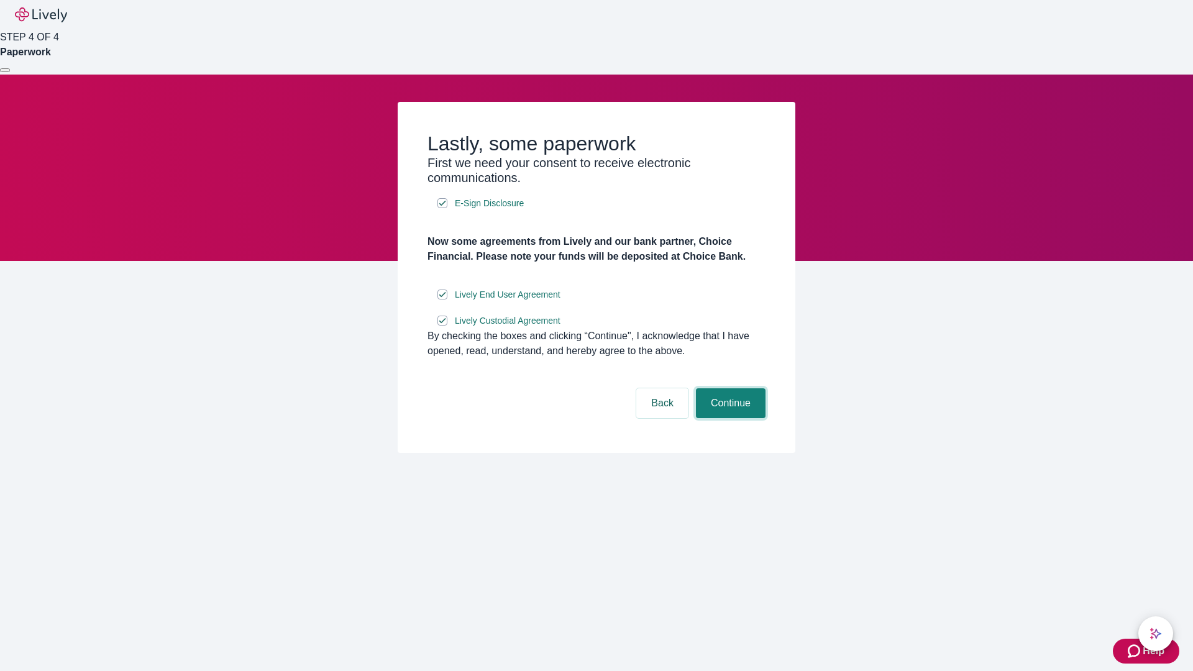 The height and width of the screenshot is (671, 1193). Describe the element at coordinates (597, 344) in the screenshot. I see `div: By checking the boxes and clicking “Continue", I acknowledge that I have opened, read, understand...` at that location.